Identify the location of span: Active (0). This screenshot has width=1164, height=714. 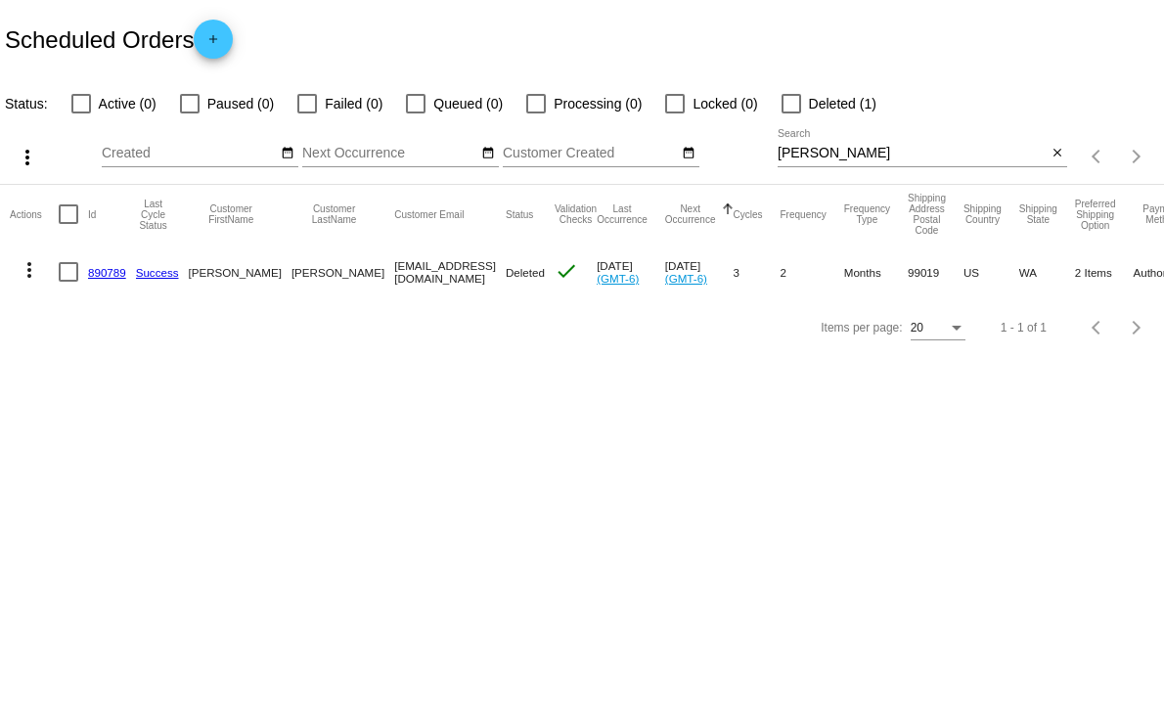
(127, 104).